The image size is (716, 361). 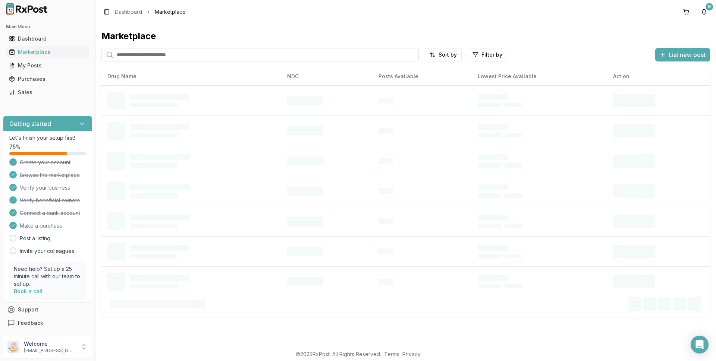 What do you see at coordinates (45, 188) in the screenshot?
I see `span: Verify your business` at bounding box center [45, 188].